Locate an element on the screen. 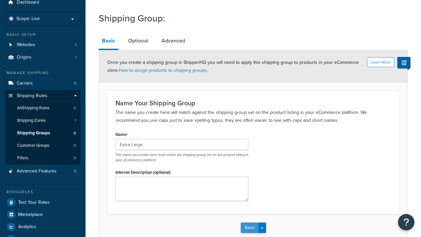 The height and width of the screenshot is (237, 421). li: Carriers is located at coordinates (43, 83).